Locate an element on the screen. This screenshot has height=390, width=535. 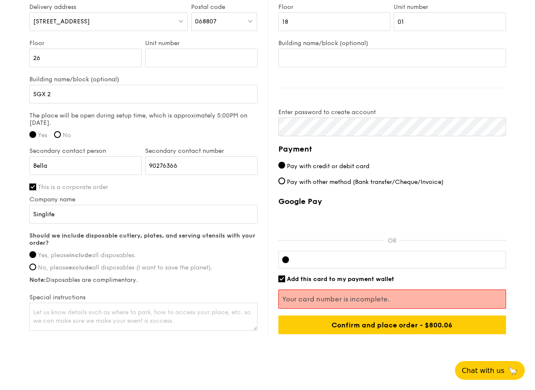
label: Disposables are complimentary. is located at coordinates (144, 280).